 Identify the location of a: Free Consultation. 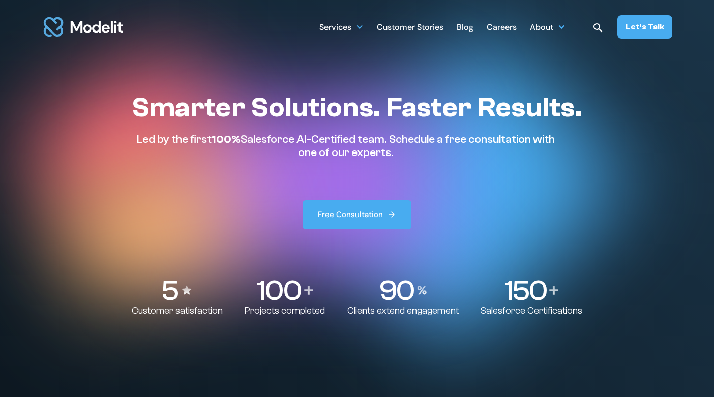
(357, 215).